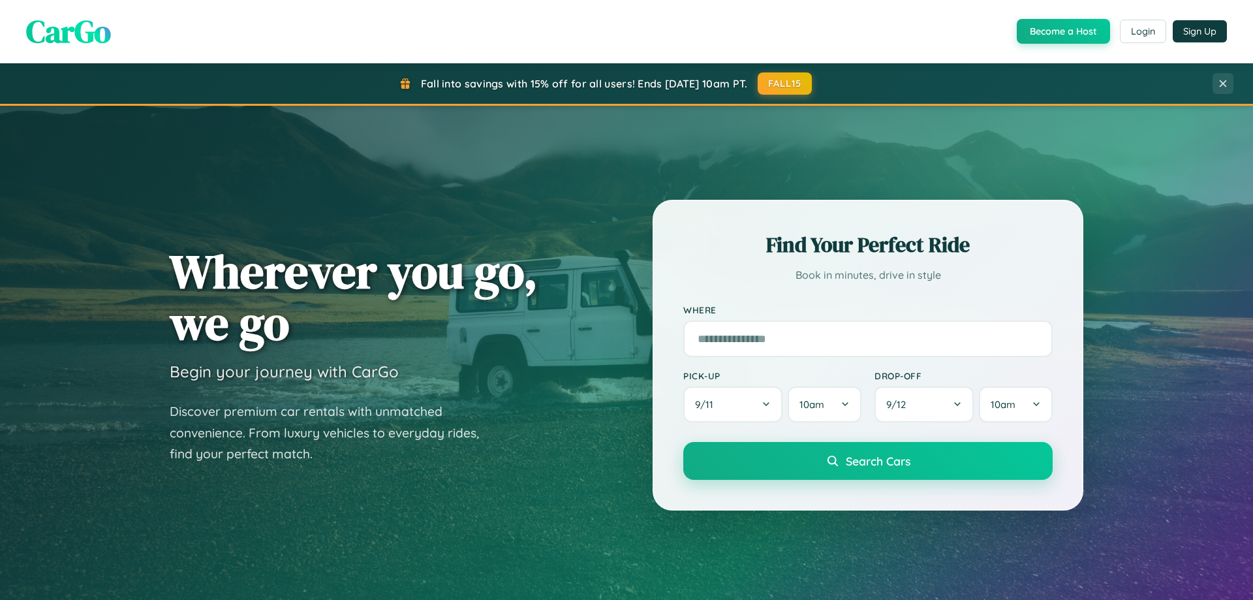 The image size is (1253, 600). What do you see at coordinates (333, 433) in the screenshot?
I see `p: Discover premium car rentals with unmatched convenience. From luxury vehicles to everyday rides, ...` at bounding box center [333, 433].